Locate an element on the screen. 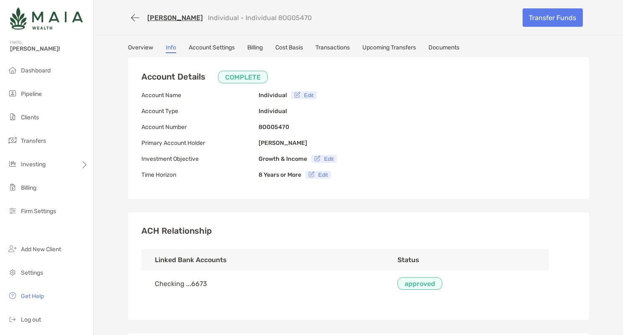  h3: Account Details is located at coordinates (205, 77).